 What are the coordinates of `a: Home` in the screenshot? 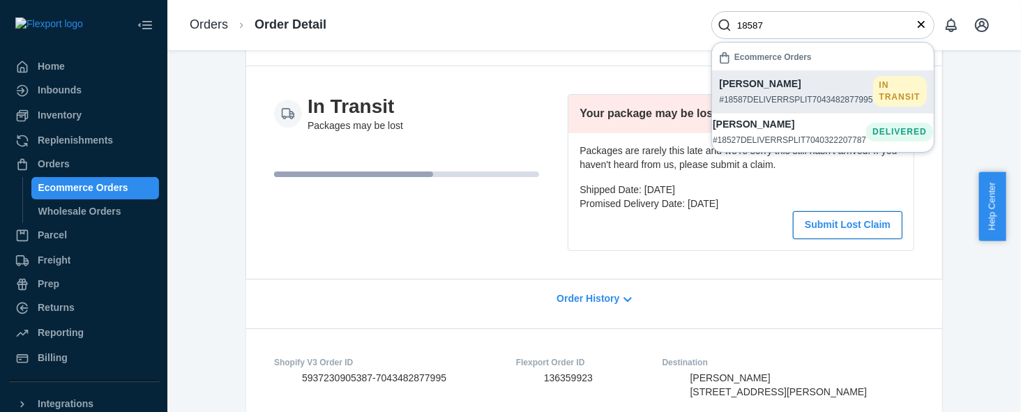 It's located at (84, 67).